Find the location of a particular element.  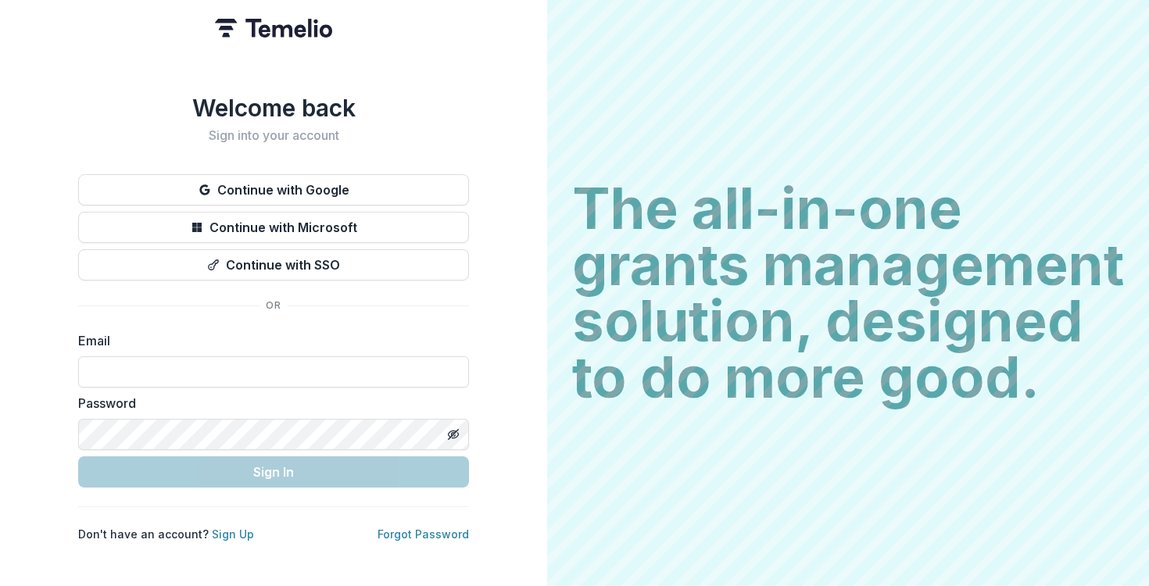

button: Toggle password visibility is located at coordinates (453, 435).